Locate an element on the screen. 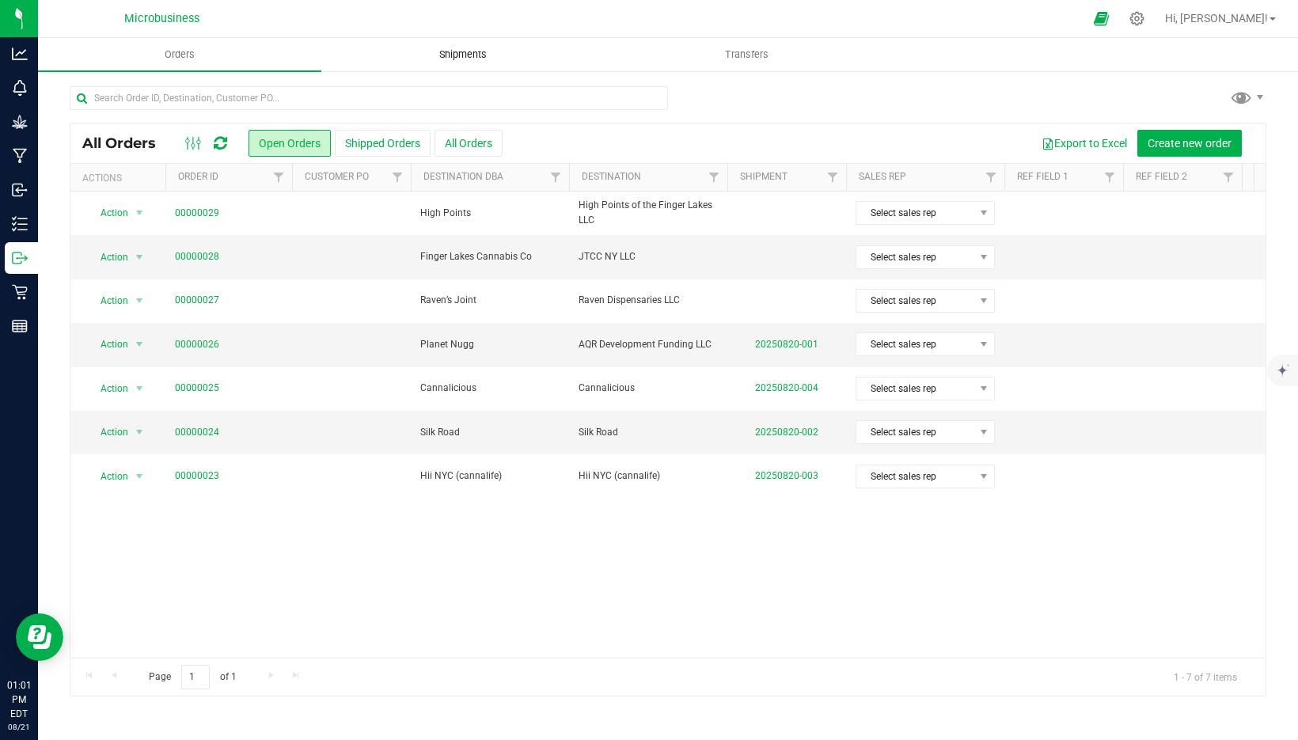 The width and height of the screenshot is (1298, 740). a: 20250820-001 is located at coordinates (787, 344).